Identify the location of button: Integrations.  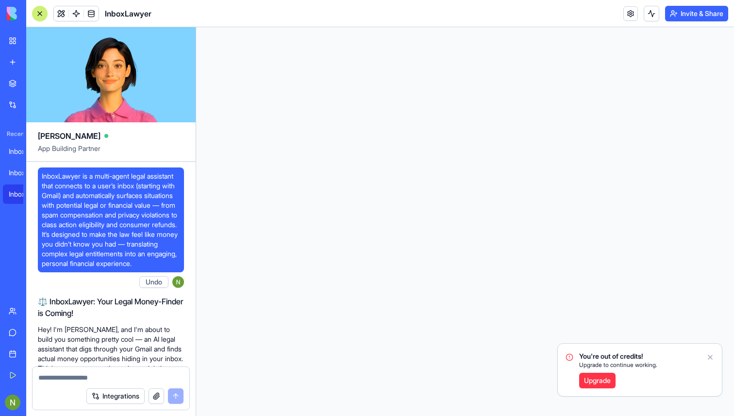
(115, 396).